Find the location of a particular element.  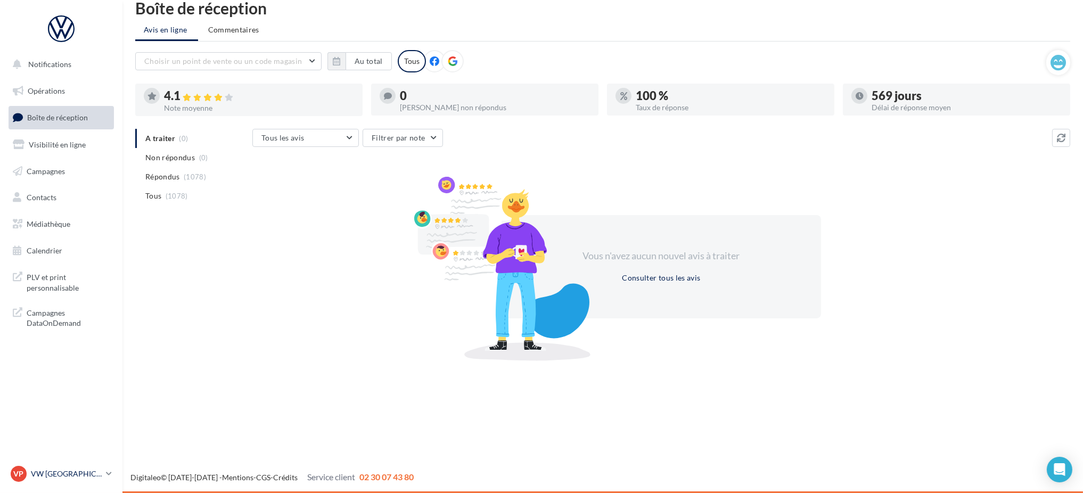

span: Tous is located at coordinates (153, 196).